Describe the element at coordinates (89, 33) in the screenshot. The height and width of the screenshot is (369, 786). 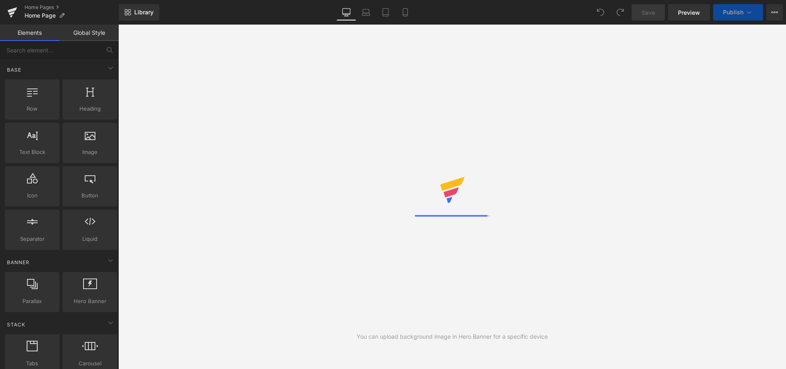
I see `a: Global Style` at that location.